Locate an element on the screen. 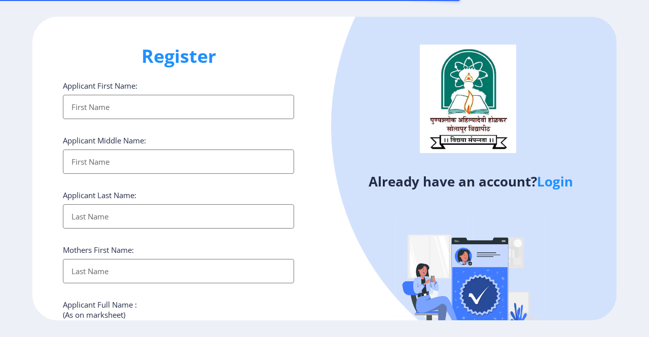 This screenshot has height=337, width=649. label: Mothers First Name: is located at coordinates (98, 250).